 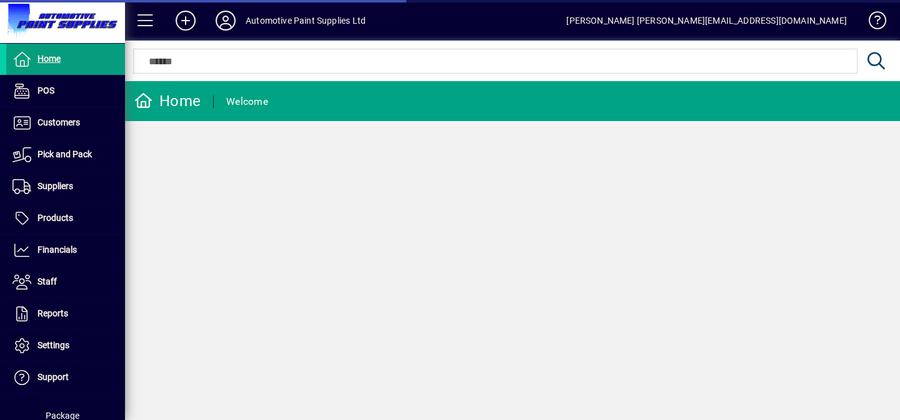 I want to click on button: Add, so click(x=186, y=21).